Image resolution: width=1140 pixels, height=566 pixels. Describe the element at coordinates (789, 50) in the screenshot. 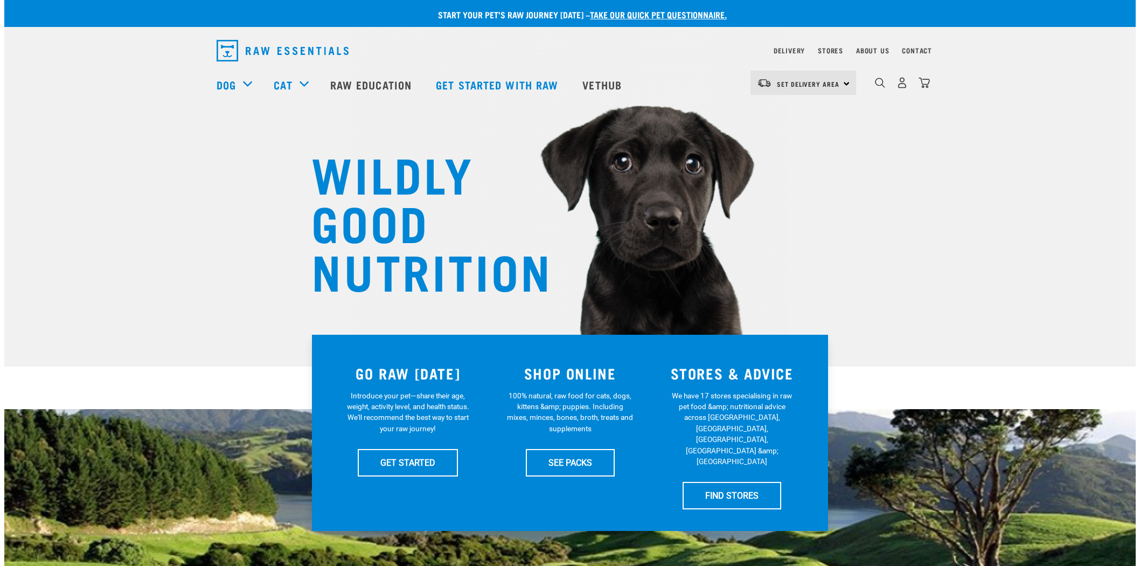

I see `a: Delivery` at that location.